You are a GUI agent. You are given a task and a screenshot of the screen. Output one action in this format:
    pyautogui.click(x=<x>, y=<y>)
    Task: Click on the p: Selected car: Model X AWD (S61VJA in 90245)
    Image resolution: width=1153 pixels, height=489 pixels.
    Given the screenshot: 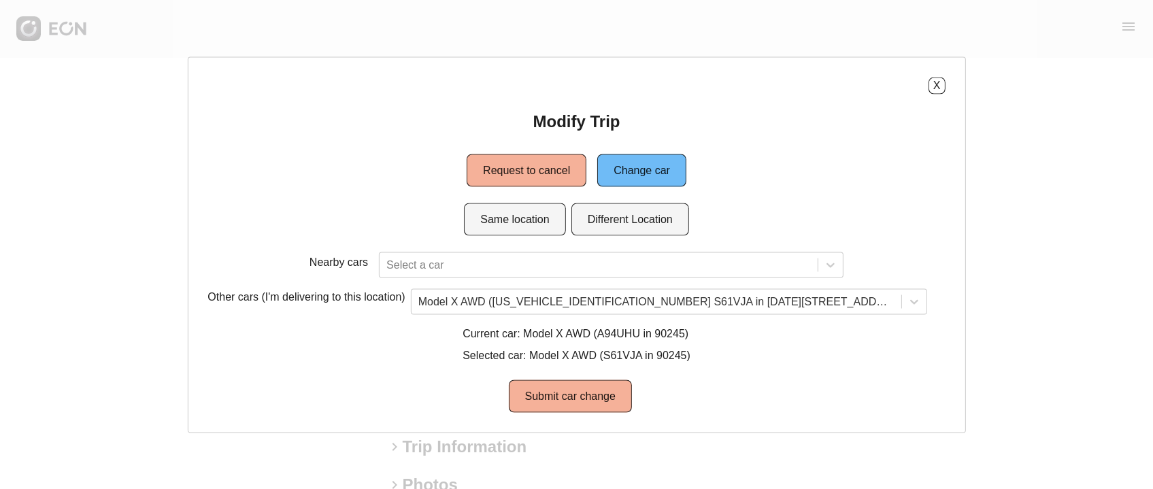 What is the action you would take?
    pyautogui.click(x=576, y=355)
    